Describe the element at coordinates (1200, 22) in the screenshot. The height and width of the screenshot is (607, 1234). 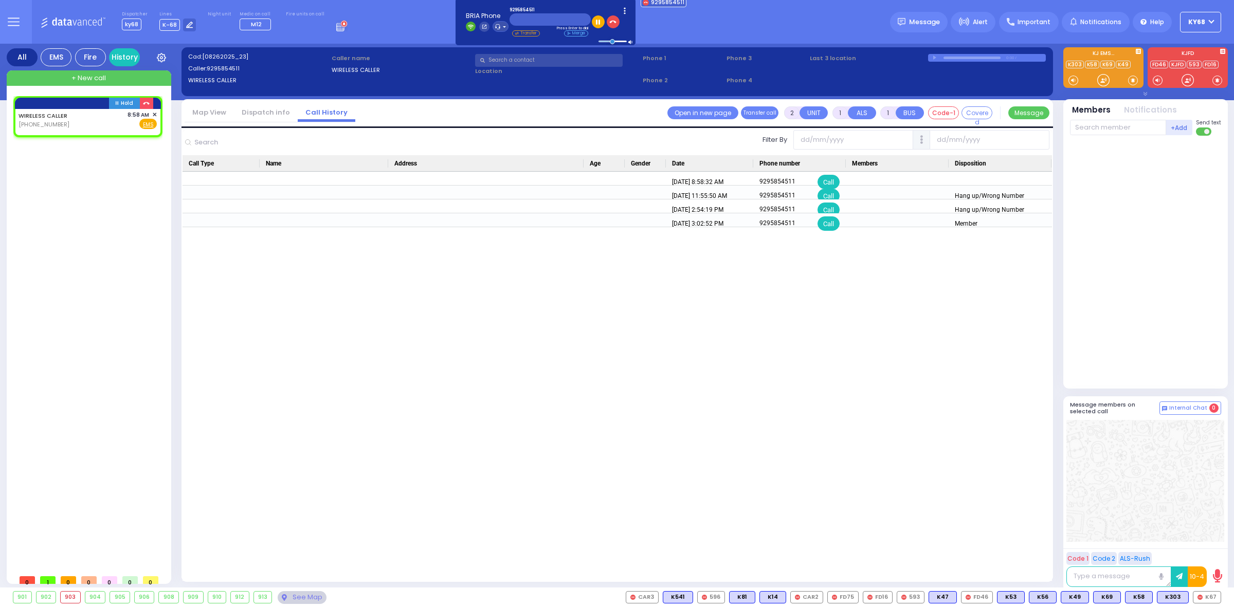
I see `button: ky68` at that location.